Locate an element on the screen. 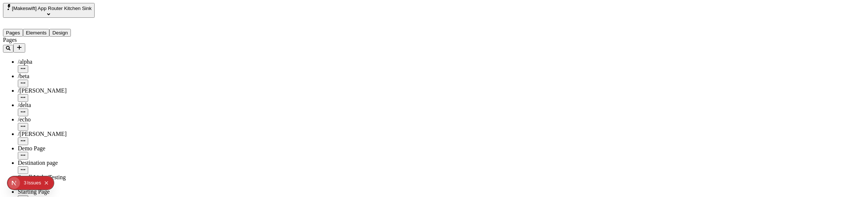 This screenshot has height=197, width=850. div: /delta is located at coordinates (62, 105).